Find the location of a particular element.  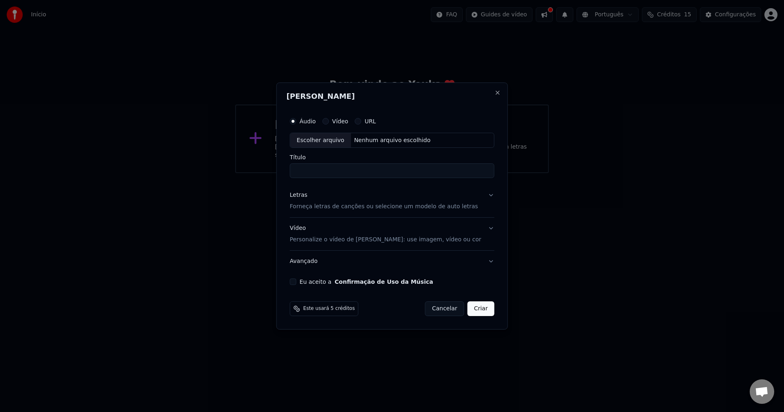

p: Forneça letras de canções ou selecione um modelo de auto letras is located at coordinates (384, 207).